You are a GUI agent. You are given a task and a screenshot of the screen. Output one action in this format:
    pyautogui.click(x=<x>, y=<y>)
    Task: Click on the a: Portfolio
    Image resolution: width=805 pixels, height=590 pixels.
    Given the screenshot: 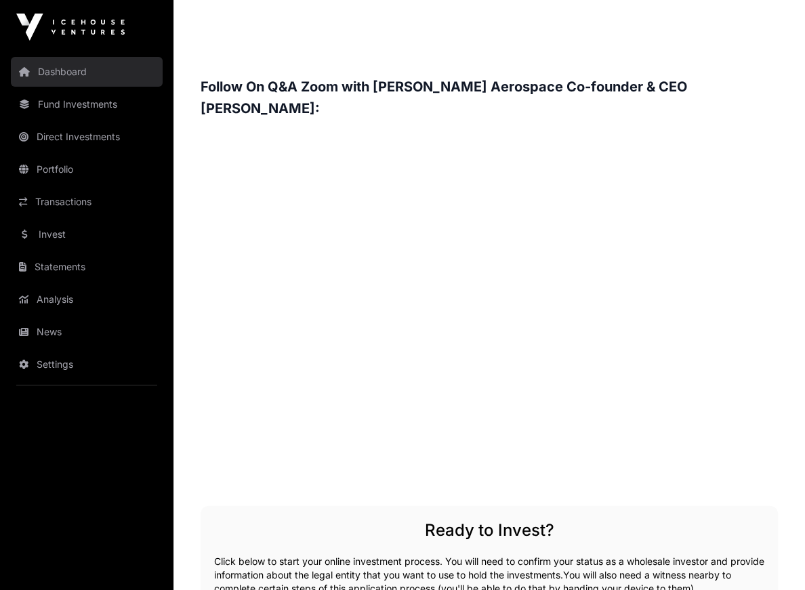 What is the action you would take?
    pyautogui.click(x=87, y=169)
    